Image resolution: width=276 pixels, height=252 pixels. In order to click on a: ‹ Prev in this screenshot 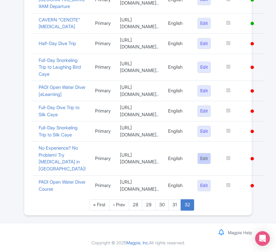, I will do `click(119, 205)`.